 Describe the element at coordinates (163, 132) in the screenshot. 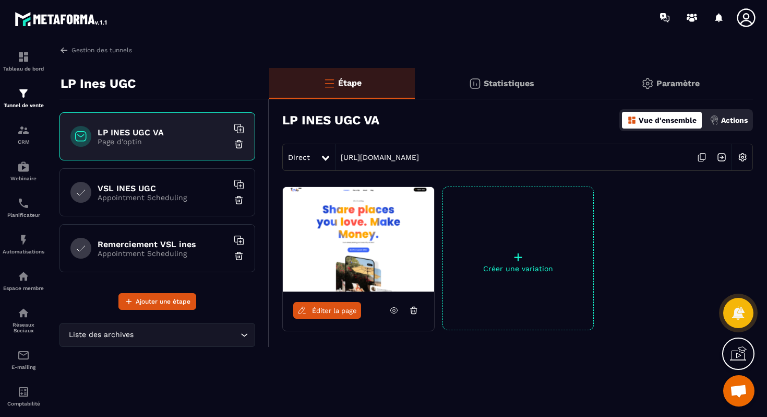

I see `h6: LP INES UGC VA` at that location.